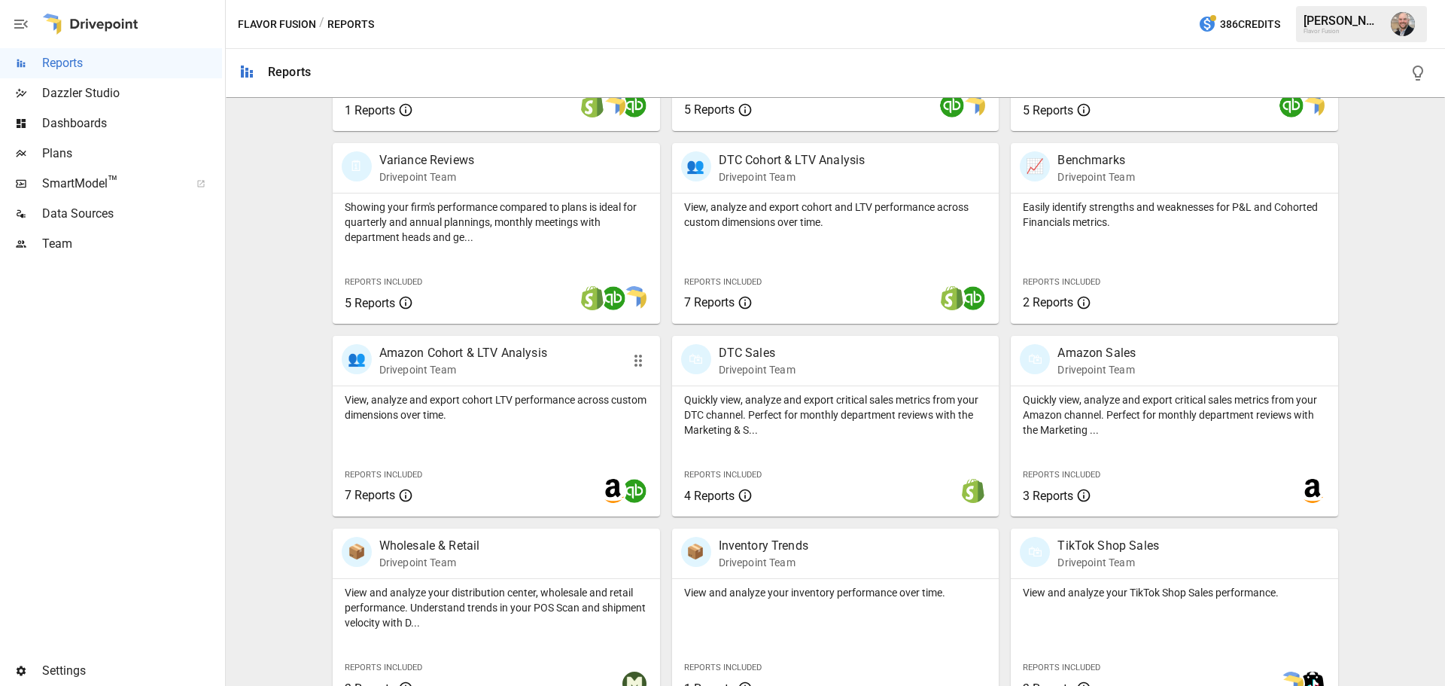 The height and width of the screenshot is (686, 1445). Describe the element at coordinates (463, 353) in the screenshot. I see `p: Amazon Cohort & LTV Analysis` at that location.